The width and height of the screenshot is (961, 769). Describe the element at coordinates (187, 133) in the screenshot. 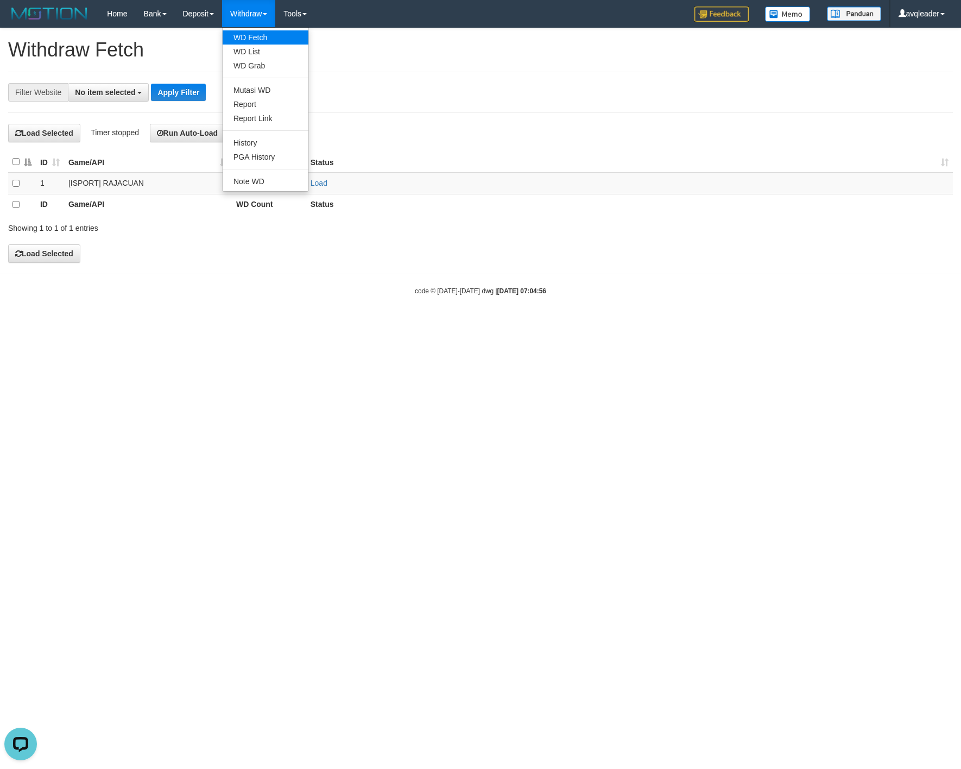

I see `button: Run Auto-Load` at that location.